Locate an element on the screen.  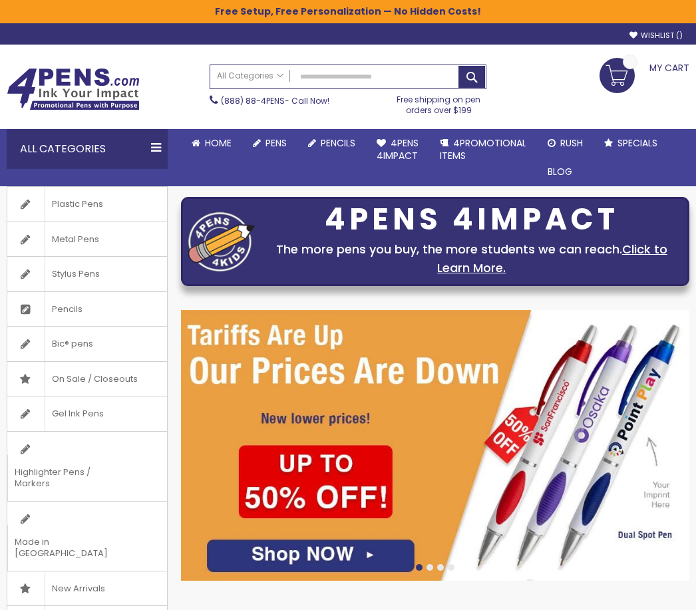
span: Rush is located at coordinates (572, 143).